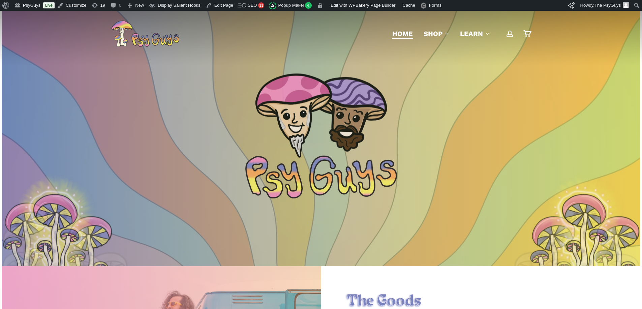 The width and height of the screenshot is (642, 309). What do you see at coordinates (433, 34) in the screenshot?
I see `span: Shop` at bounding box center [433, 34].